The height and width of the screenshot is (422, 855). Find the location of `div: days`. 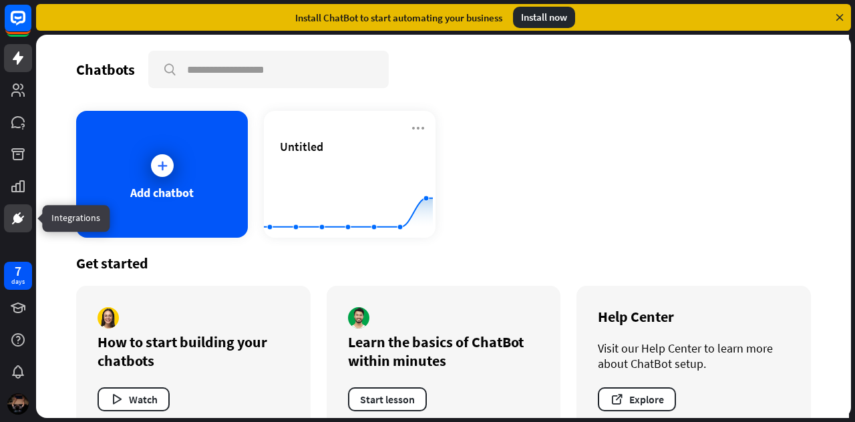

div: days is located at coordinates (18, 282).